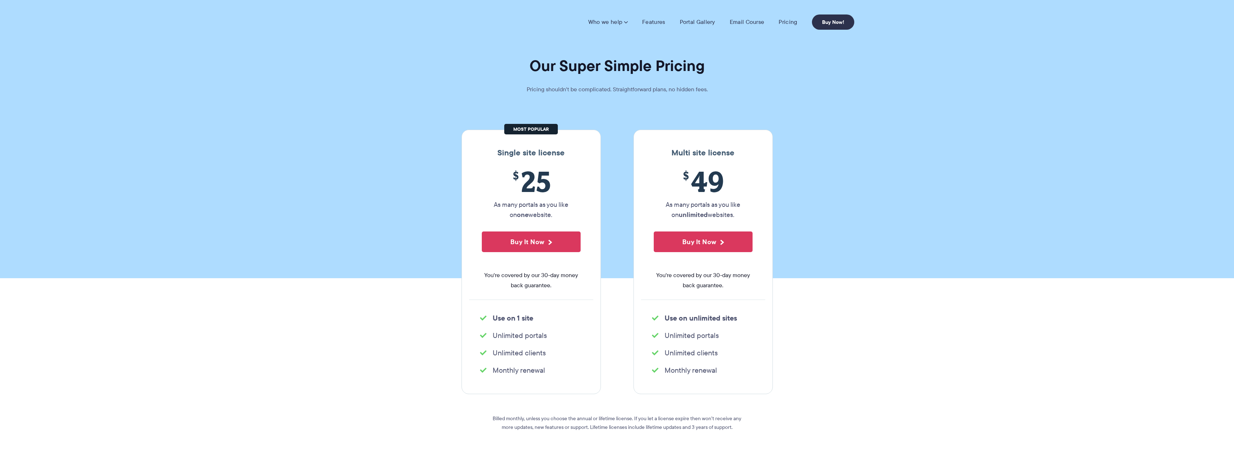  I want to click on p: As many portals as you like on website., so click(531, 210).